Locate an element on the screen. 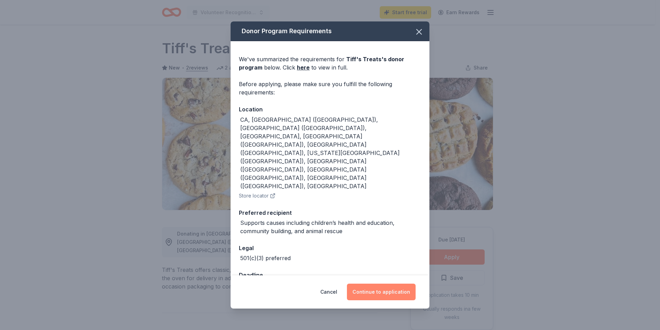 The height and width of the screenshot is (330, 660). button: Store locator is located at coordinates (257, 196).